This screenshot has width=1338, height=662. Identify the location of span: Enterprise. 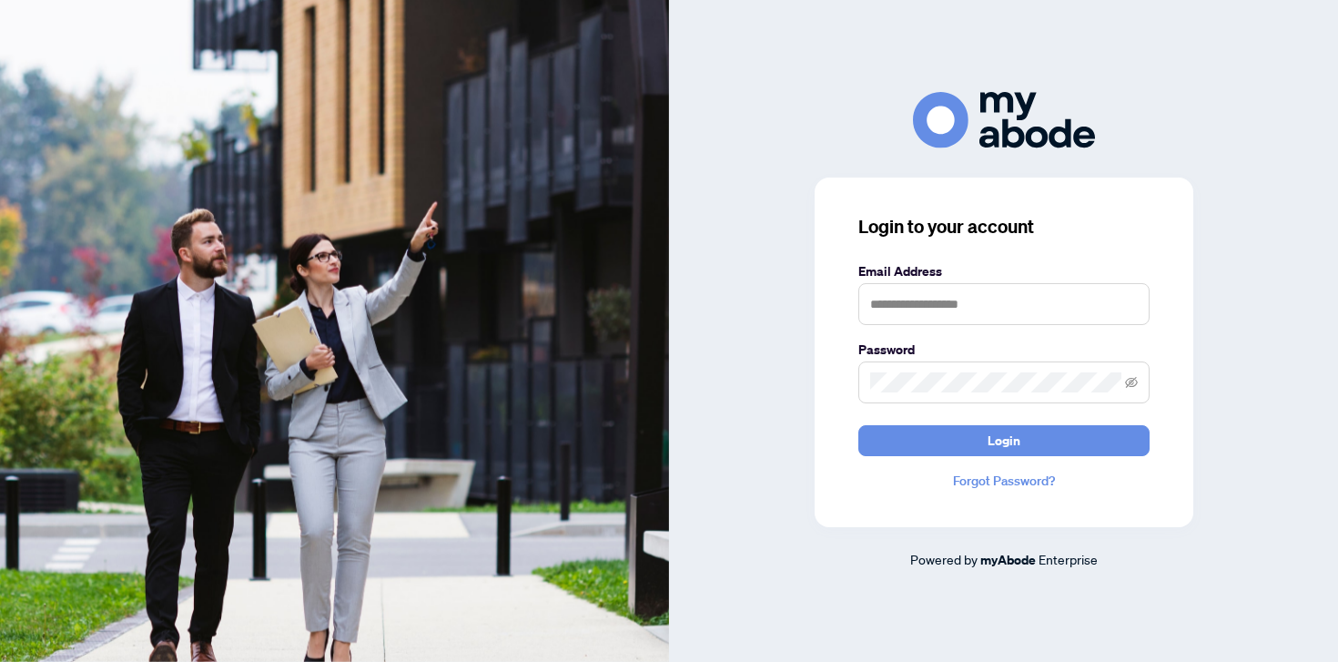
(1068, 559).